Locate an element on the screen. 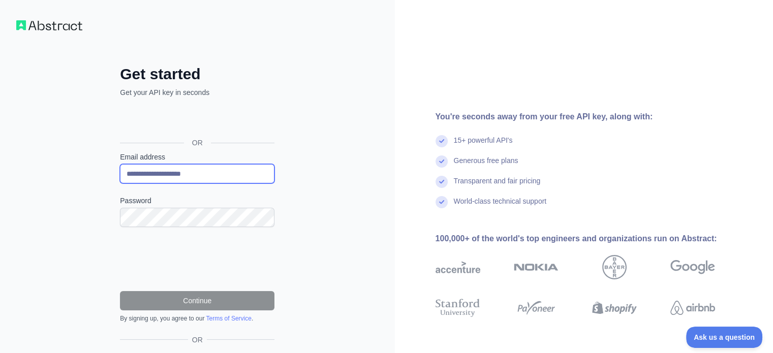  h2: Get started is located at coordinates (197, 74).